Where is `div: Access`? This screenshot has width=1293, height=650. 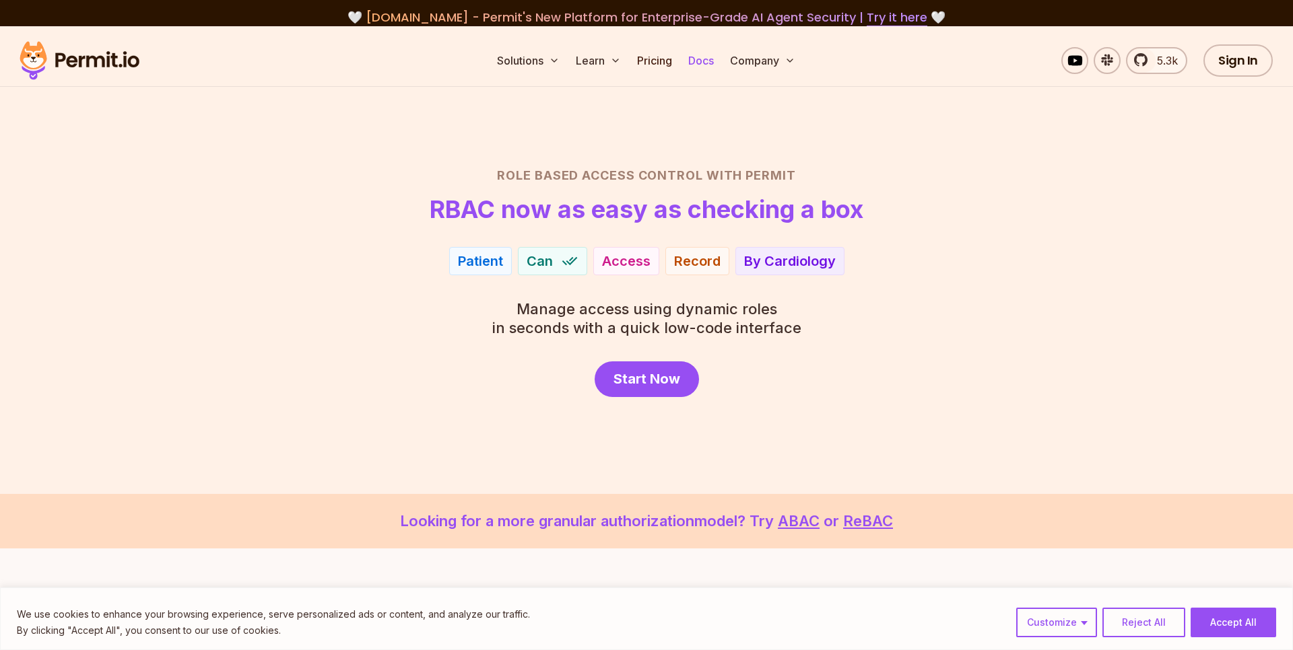
div: Access is located at coordinates (626, 261).